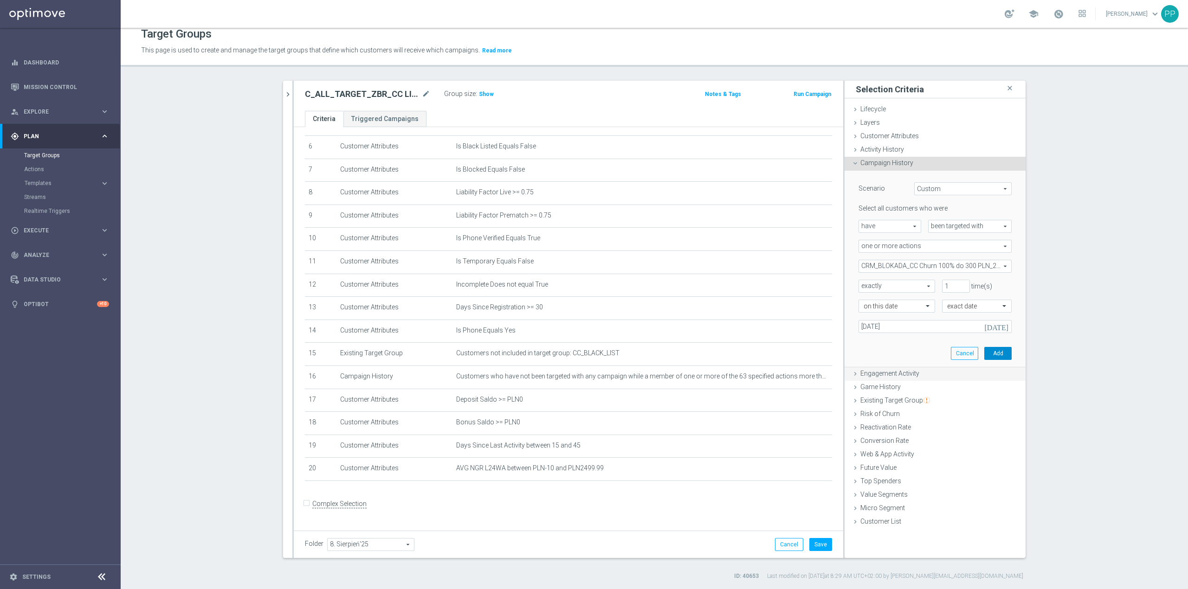 This screenshot has height=589, width=1188. Describe the element at coordinates (935, 327) in the screenshot. I see `input: Select date` at that location.